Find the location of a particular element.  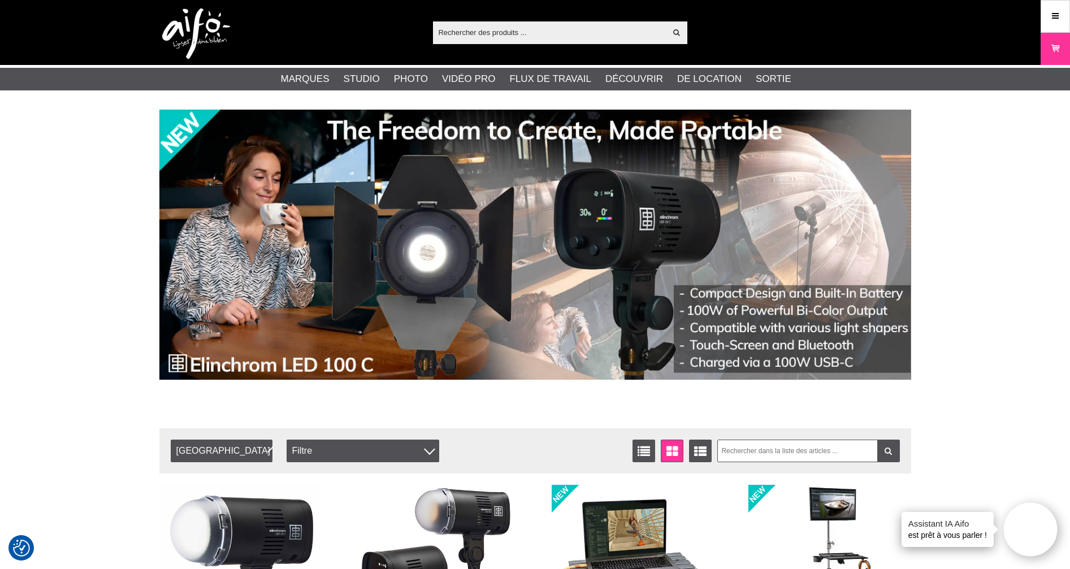

a: Vidéo Pro is located at coordinates (469, 79).